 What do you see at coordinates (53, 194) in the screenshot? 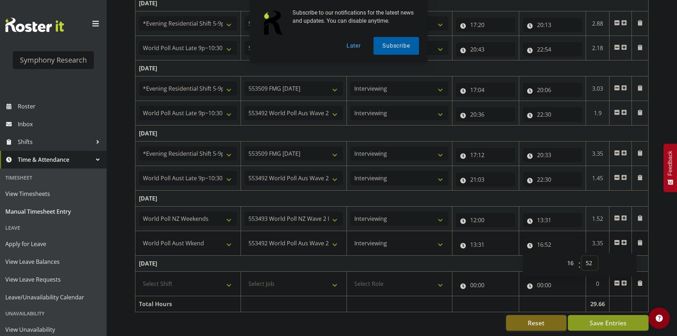
I see `a: View Timesheets` at bounding box center [53, 194].